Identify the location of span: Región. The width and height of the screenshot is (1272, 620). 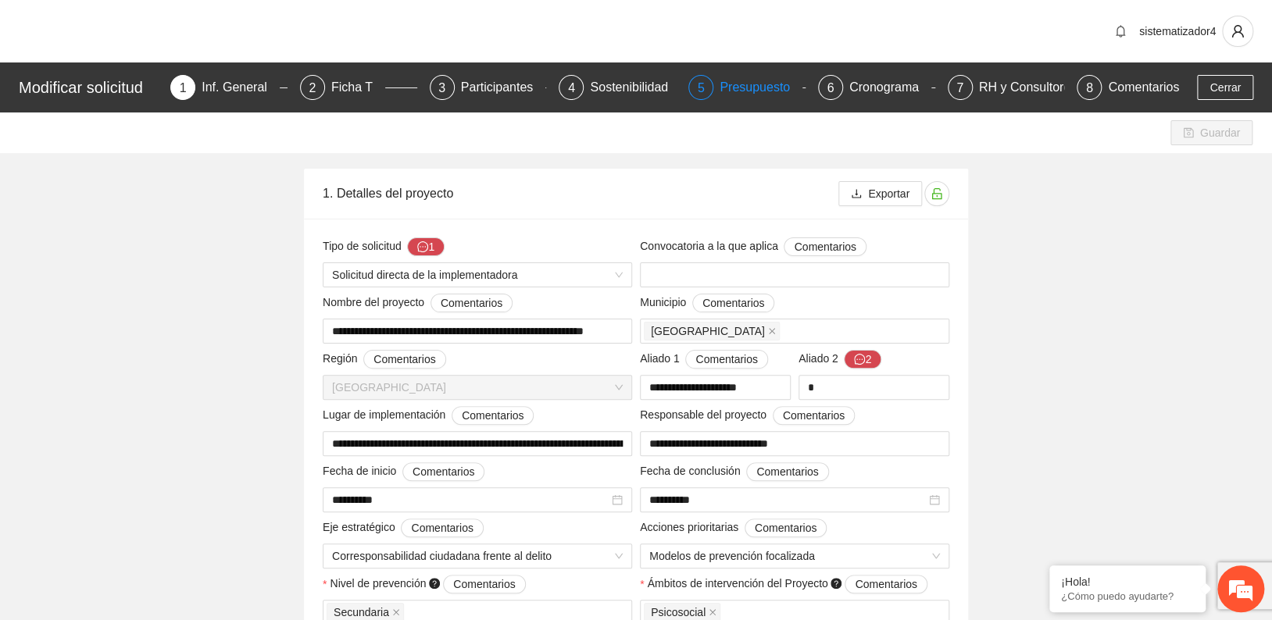
(384, 359).